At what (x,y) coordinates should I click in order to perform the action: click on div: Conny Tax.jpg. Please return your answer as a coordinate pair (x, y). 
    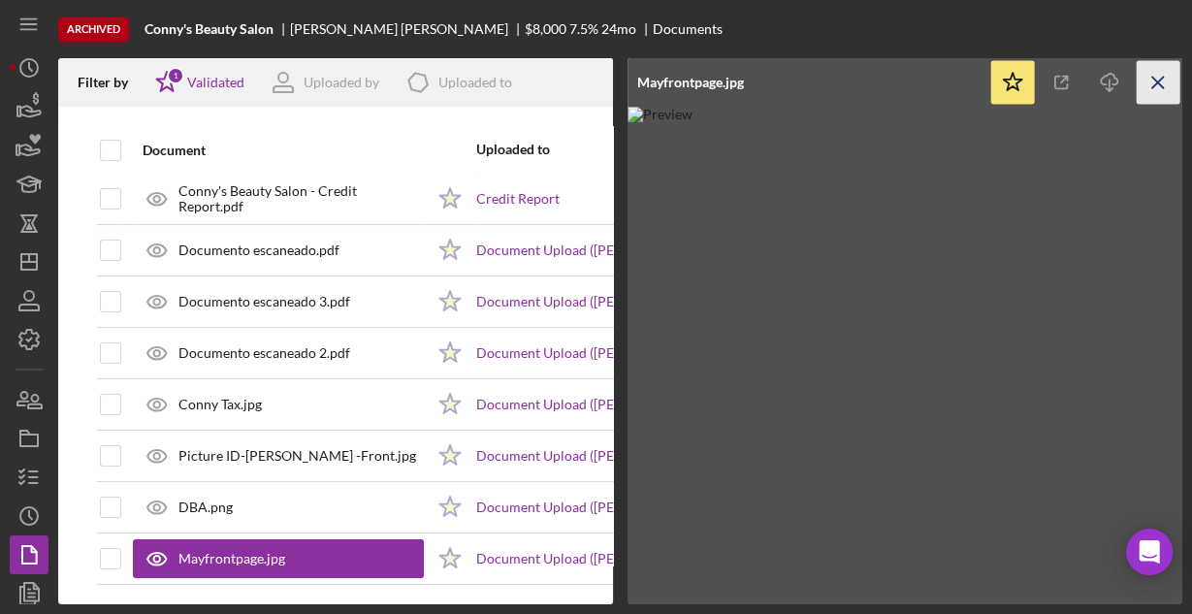
    Looking at the image, I should click on (220, 404).